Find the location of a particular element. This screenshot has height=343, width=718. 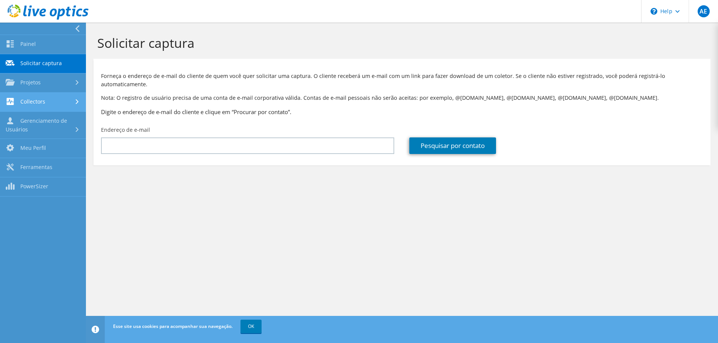

svg: \n is located at coordinates (654, 11).